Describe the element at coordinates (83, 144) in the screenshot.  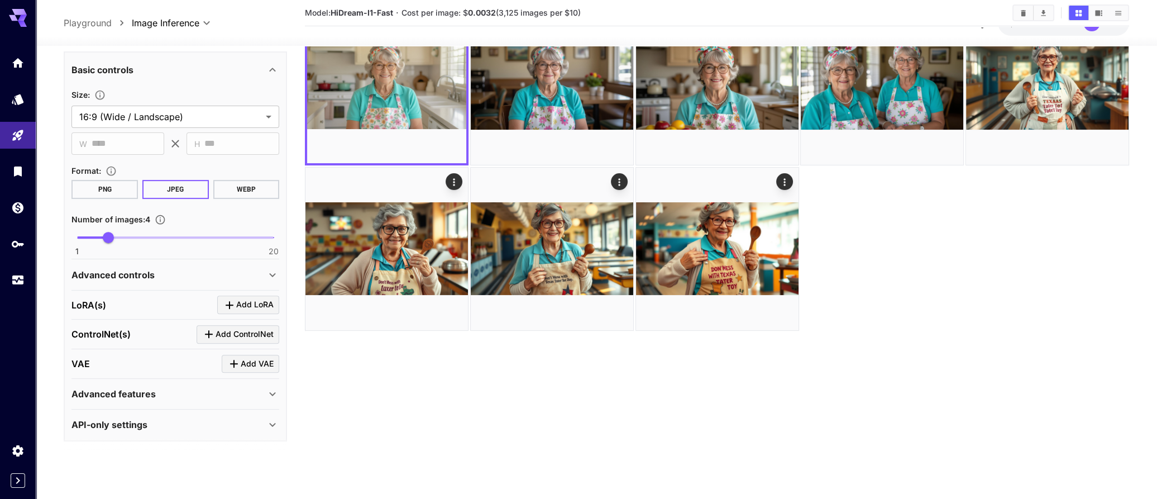
I see `span: W` at that location.